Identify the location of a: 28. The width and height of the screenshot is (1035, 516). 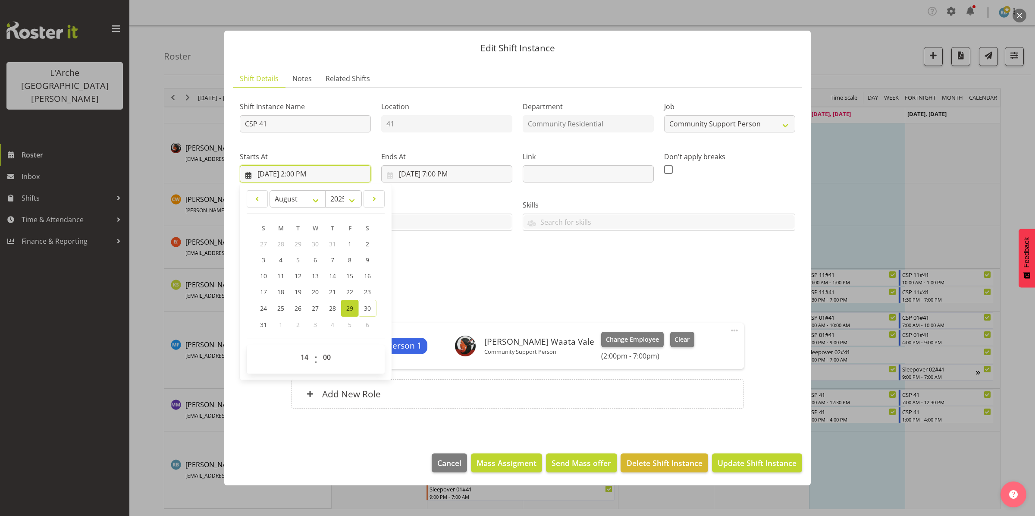
(333, 308).